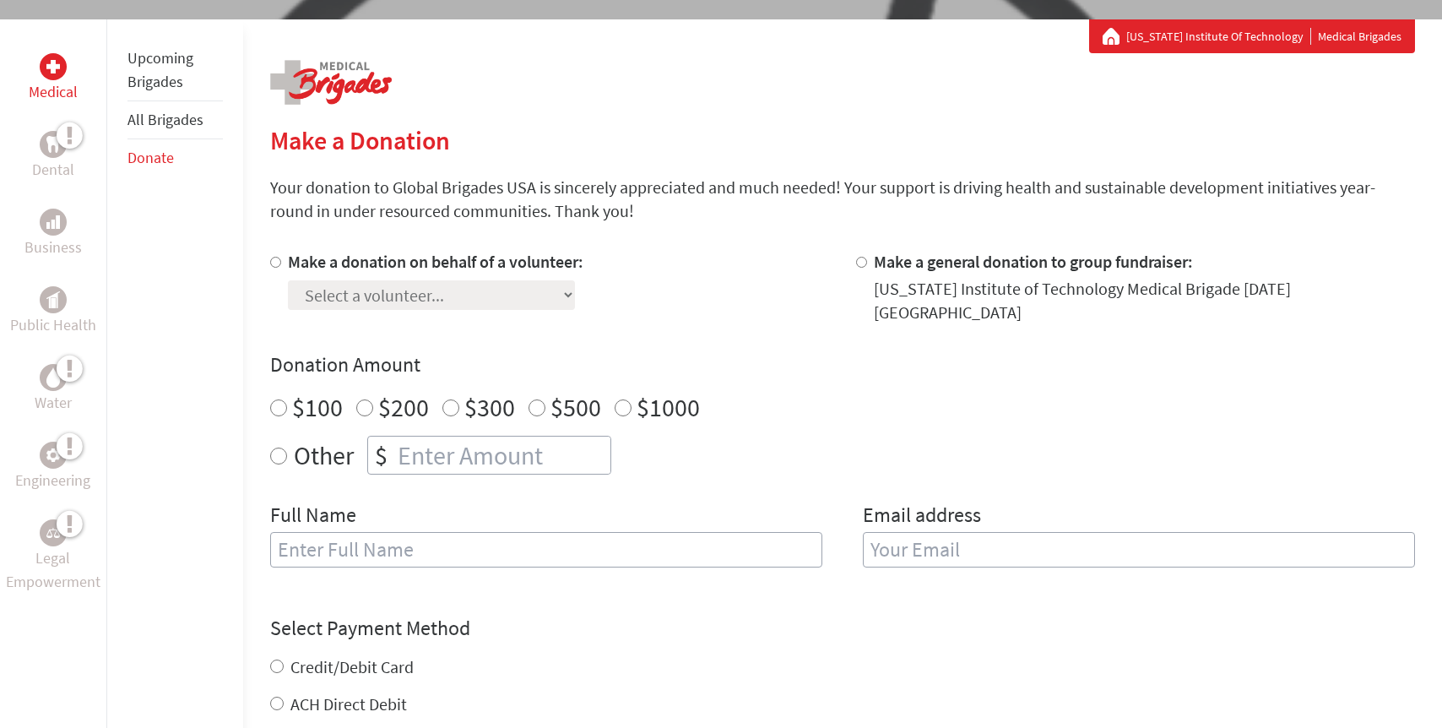 The image size is (1442, 728). I want to click on label: Email address, so click(922, 517).